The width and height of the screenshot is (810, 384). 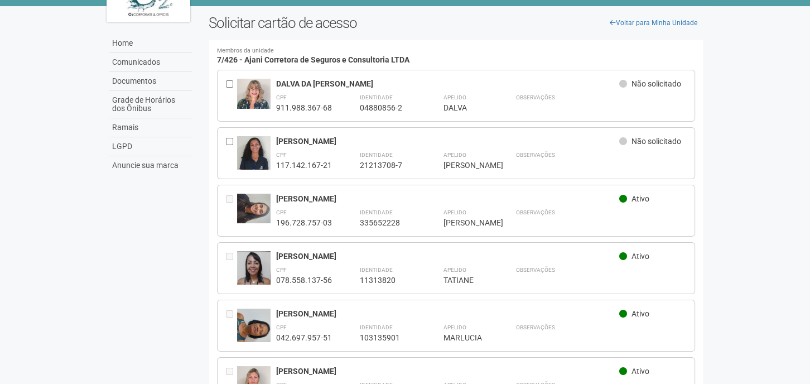 I want to click on div: 196.728.757-03, so click(x=304, y=222).